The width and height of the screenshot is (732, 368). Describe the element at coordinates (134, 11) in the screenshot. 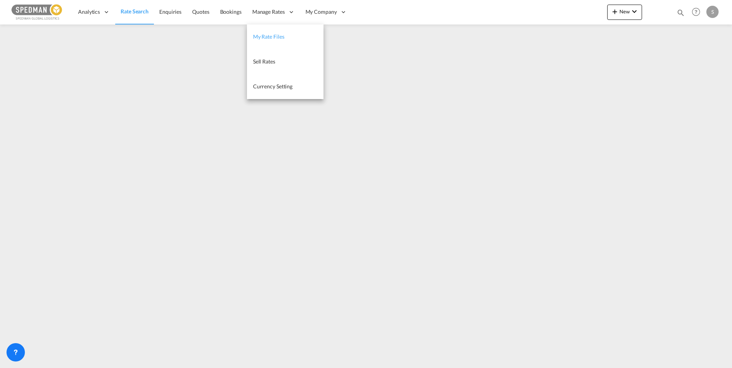

I see `span: Rate Search` at that location.